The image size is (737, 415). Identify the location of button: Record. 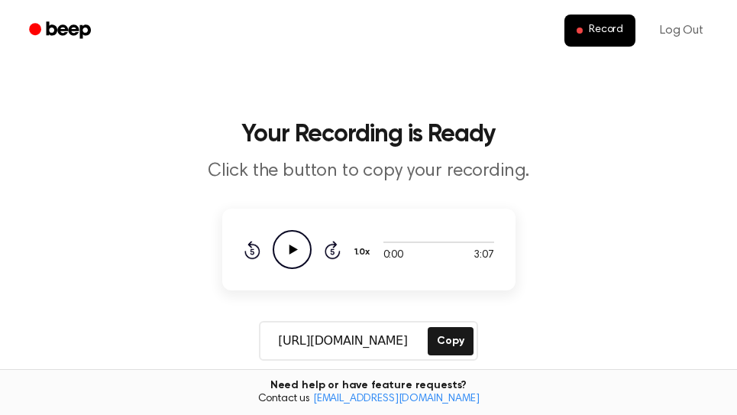
(600, 31).